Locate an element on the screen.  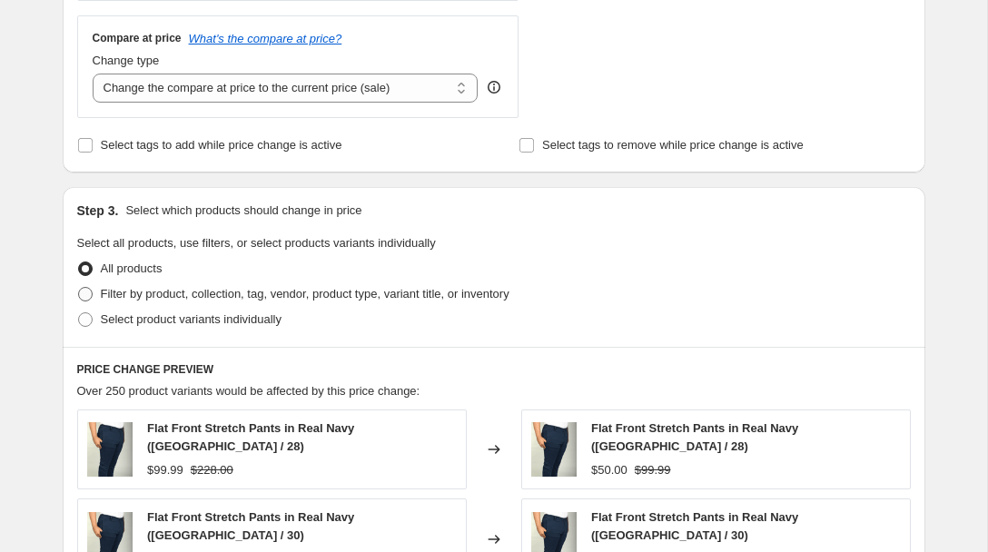
span: Select tags to add while price change is active is located at coordinates (222, 144).